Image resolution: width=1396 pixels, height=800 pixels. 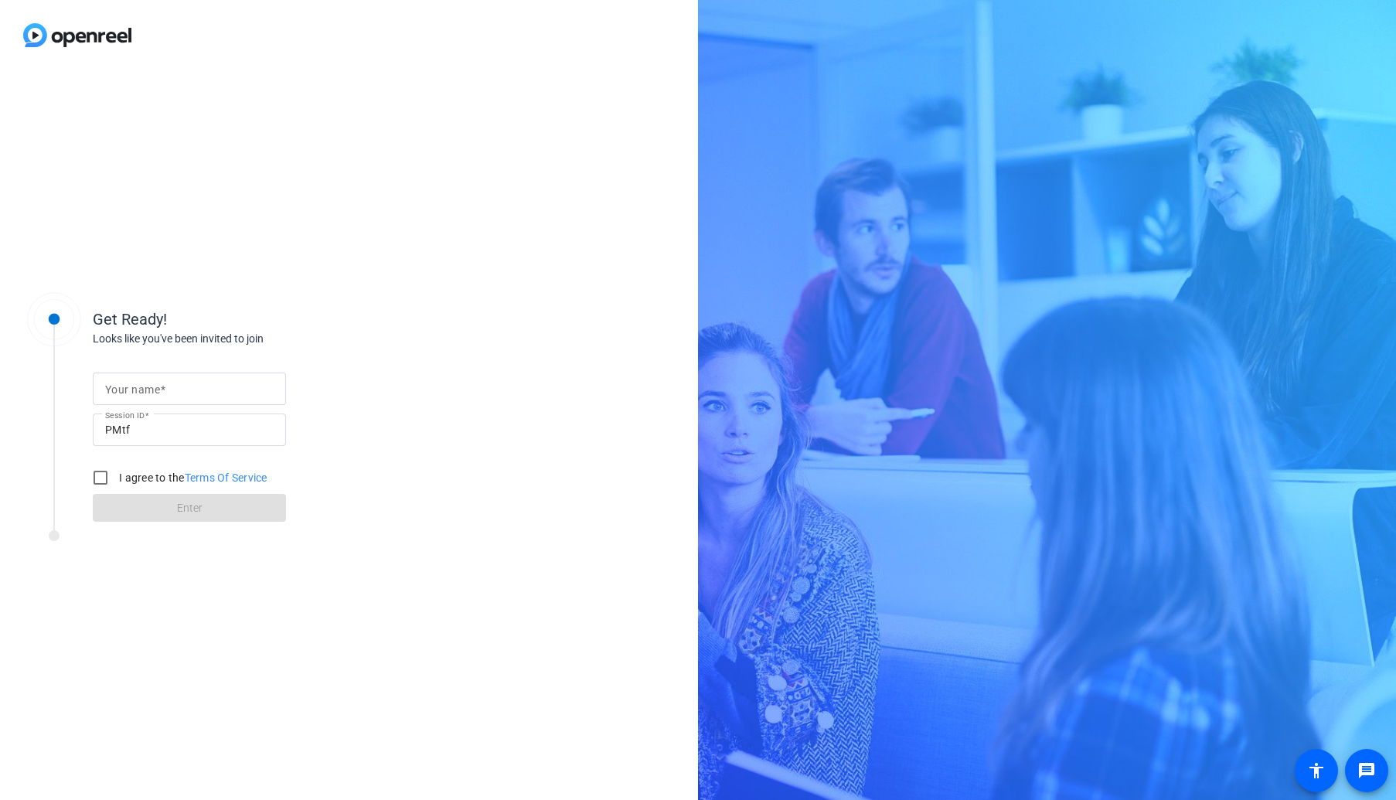 I want to click on div: Looks like you've been invited to join, so click(x=247, y=339).